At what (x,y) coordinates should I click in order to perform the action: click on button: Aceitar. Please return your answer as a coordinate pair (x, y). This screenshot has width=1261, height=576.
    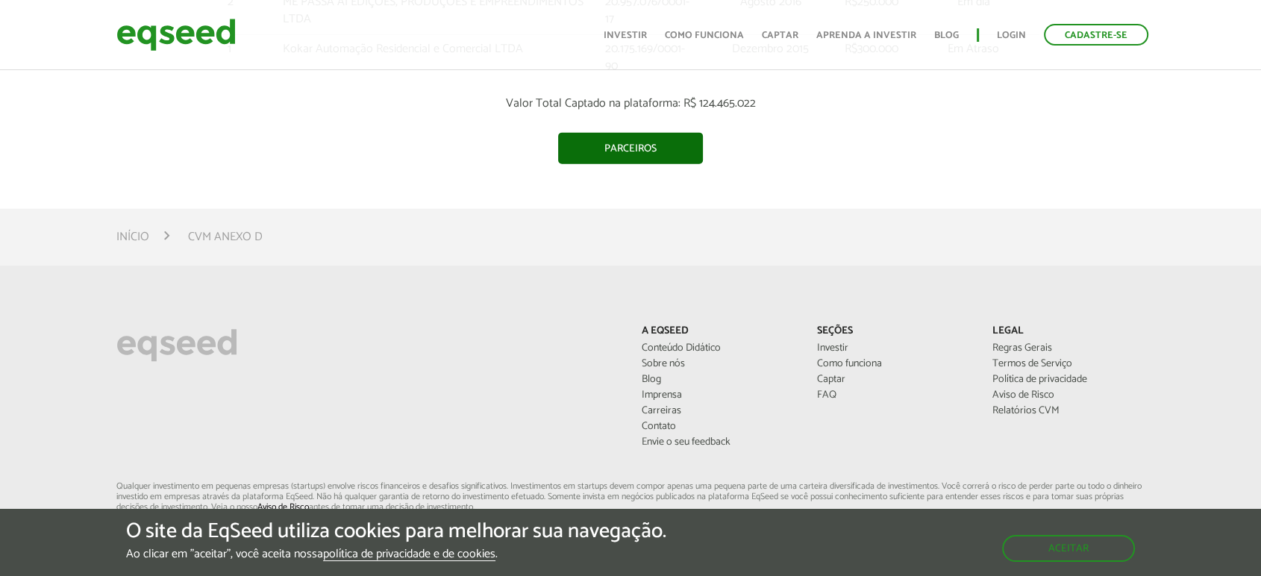
    Looking at the image, I should click on (1068, 548).